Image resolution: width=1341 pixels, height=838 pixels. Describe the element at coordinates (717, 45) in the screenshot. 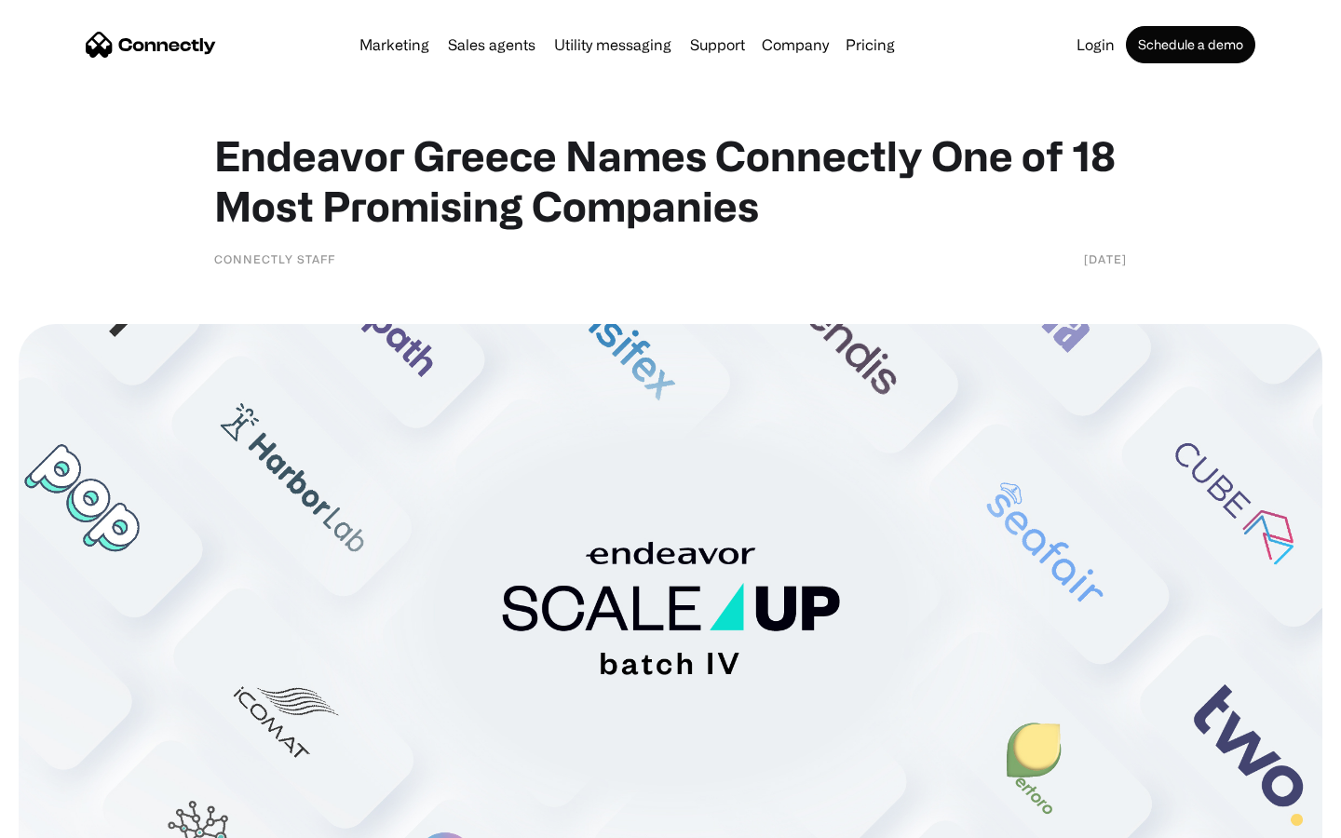

I see `a: Support` at that location.